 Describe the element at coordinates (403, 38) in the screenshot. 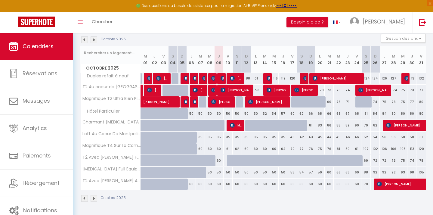

I see `button: Gestion des prix` at that location.